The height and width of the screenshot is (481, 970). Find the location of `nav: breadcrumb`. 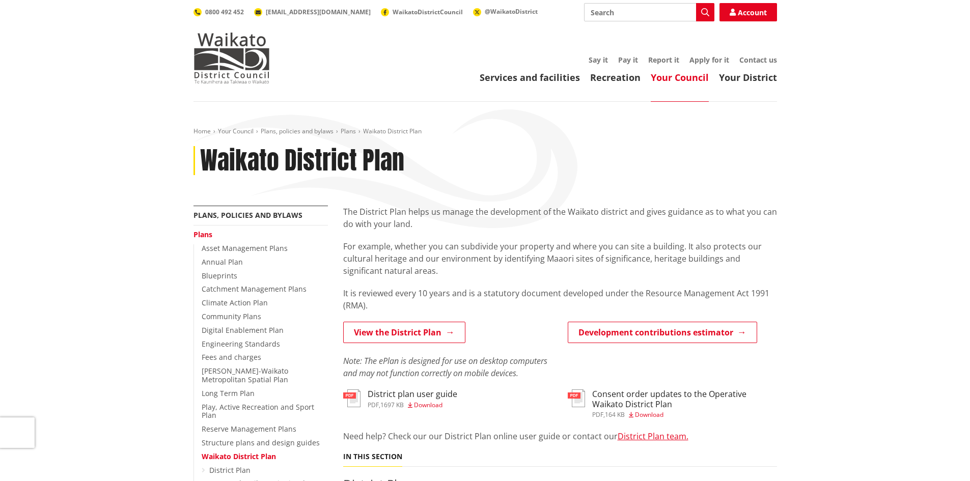

nav: breadcrumb is located at coordinates (485, 131).